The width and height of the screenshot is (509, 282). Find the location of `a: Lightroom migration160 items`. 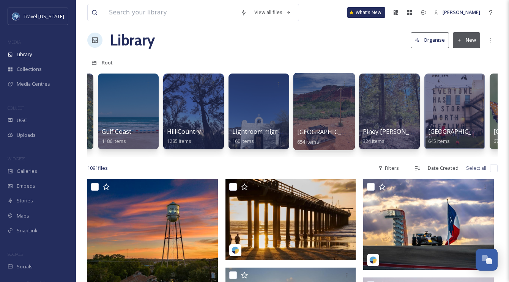

a: Lightroom migration160 items is located at coordinates (262, 136).